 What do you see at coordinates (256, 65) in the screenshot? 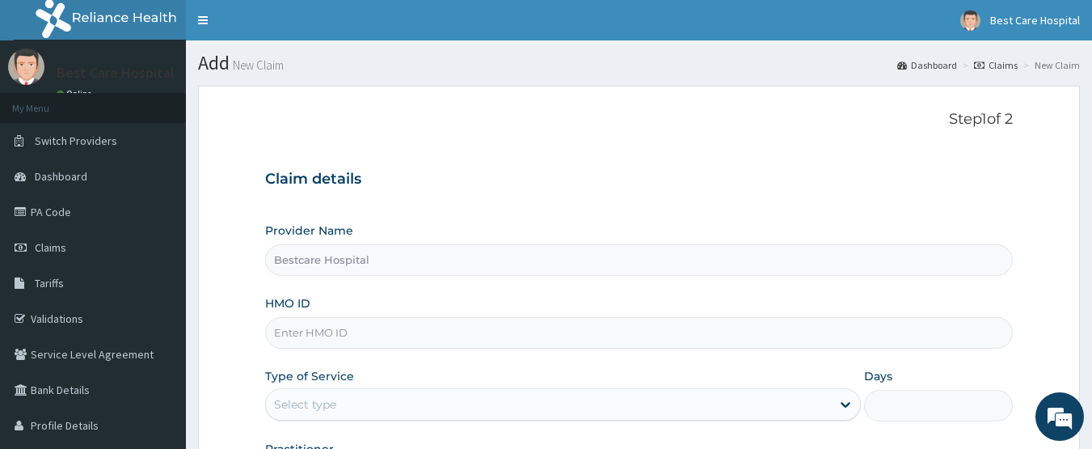
I see `small: New Claim` at bounding box center [256, 65].